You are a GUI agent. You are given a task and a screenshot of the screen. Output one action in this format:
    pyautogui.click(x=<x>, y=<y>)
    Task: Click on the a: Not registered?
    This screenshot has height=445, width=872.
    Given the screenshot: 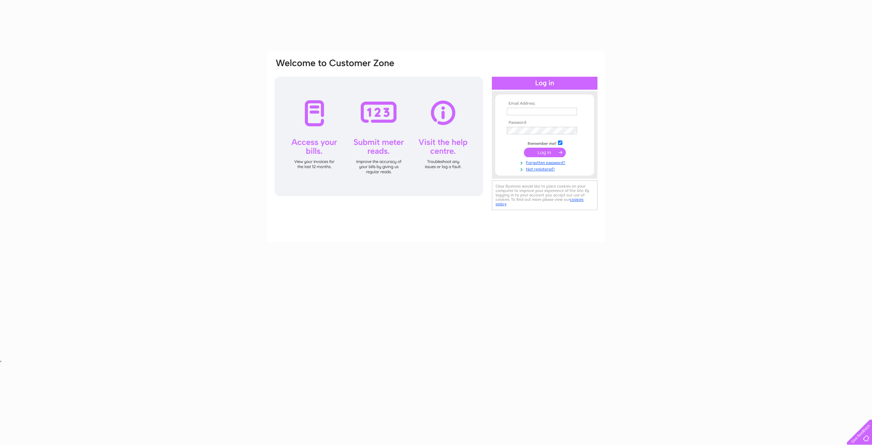 What is the action you would take?
    pyautogui.click(x=546, y=168)
    